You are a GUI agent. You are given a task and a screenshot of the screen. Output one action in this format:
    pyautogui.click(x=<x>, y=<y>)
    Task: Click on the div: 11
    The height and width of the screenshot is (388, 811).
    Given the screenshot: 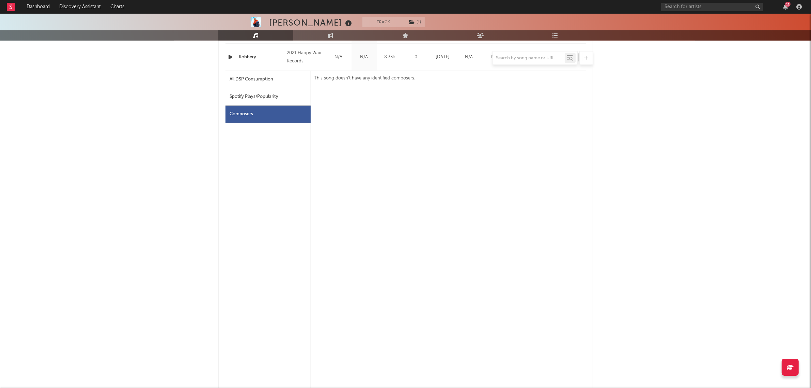 What is the action you would take?
    pyautogui.click(x=788, y=4)
    